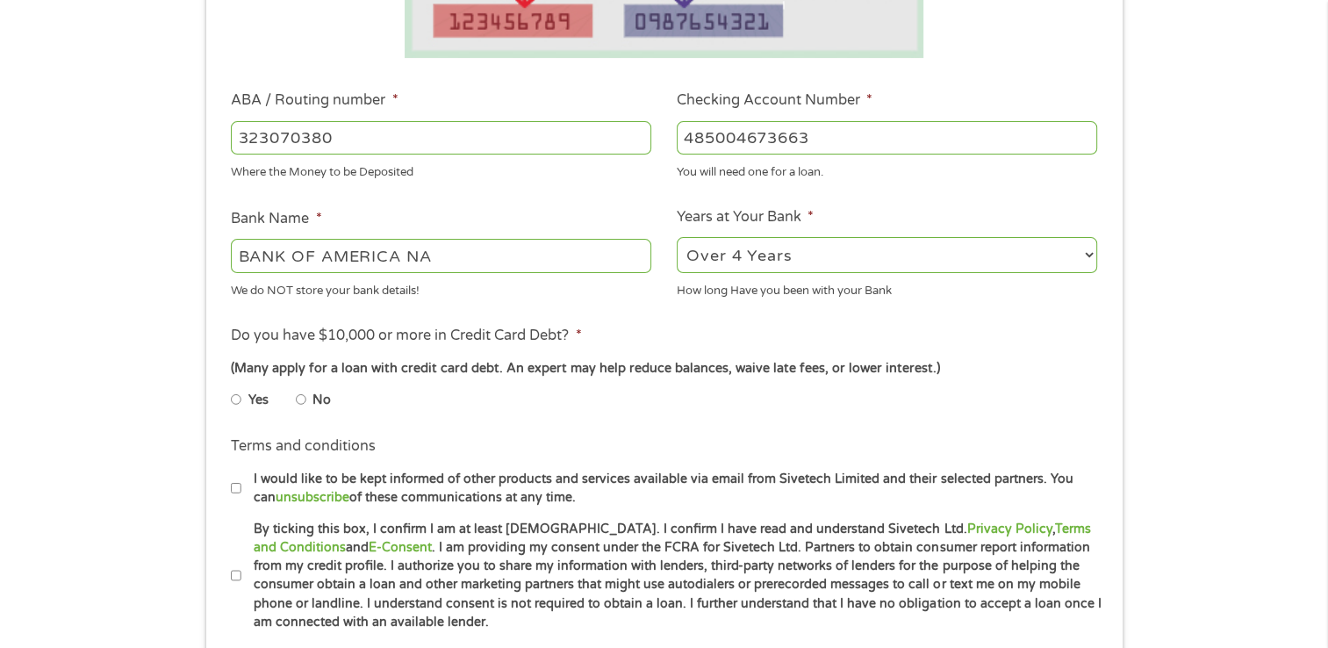 The width and height of the screenshot is (1328, 648). Describe the element at coordinates (663, 369) in the screenshot. I see `div: (Many apply for a loan with credit card debt. An expert may help reduce balances, waive late fees...` at that location.